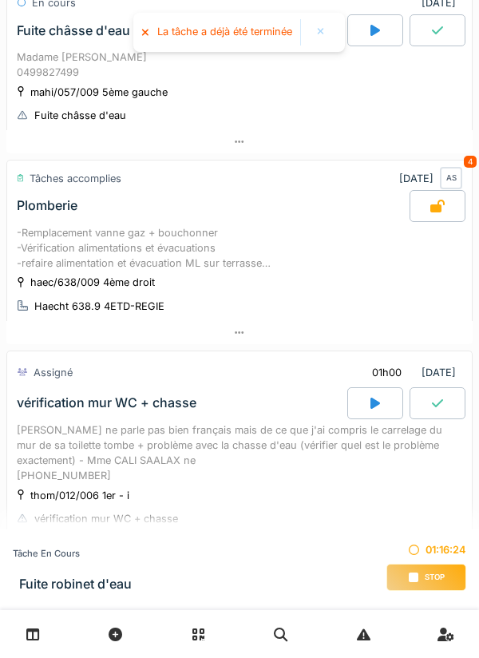 This screenshot has height=658, width=479. What do you see at coordinates (99, 92) in the screenshot?
I see `div: mahi/057/009 5ème gauche` at bounding box center [99, 92].